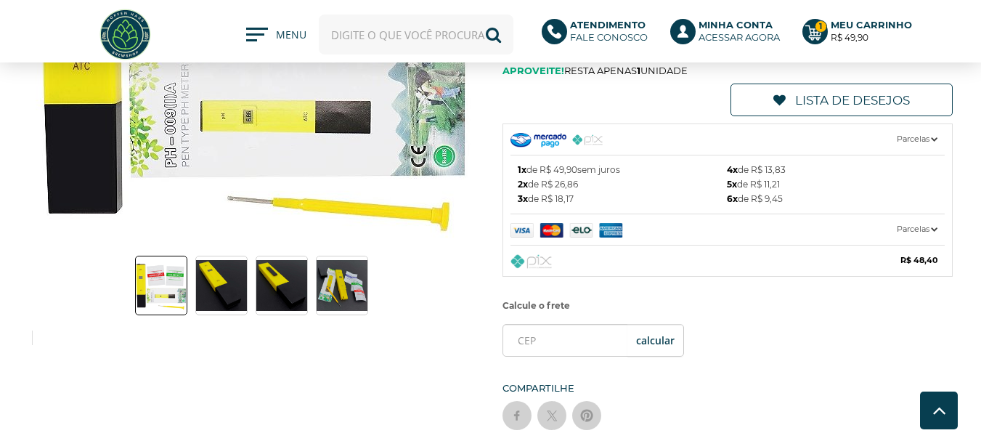 This screenshot has height=441, width=981. Describe the element at coordinates (638, 70) in the screenshot. I see `b: 1` at that location.